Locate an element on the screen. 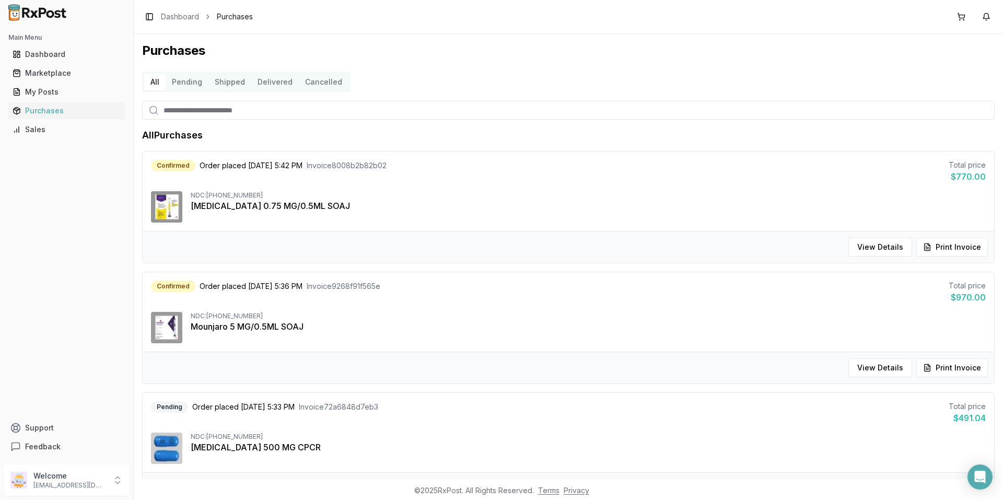 The height and width of the screenshot is (500, 1003). span: Feedback is located at coordinates (43, 447).